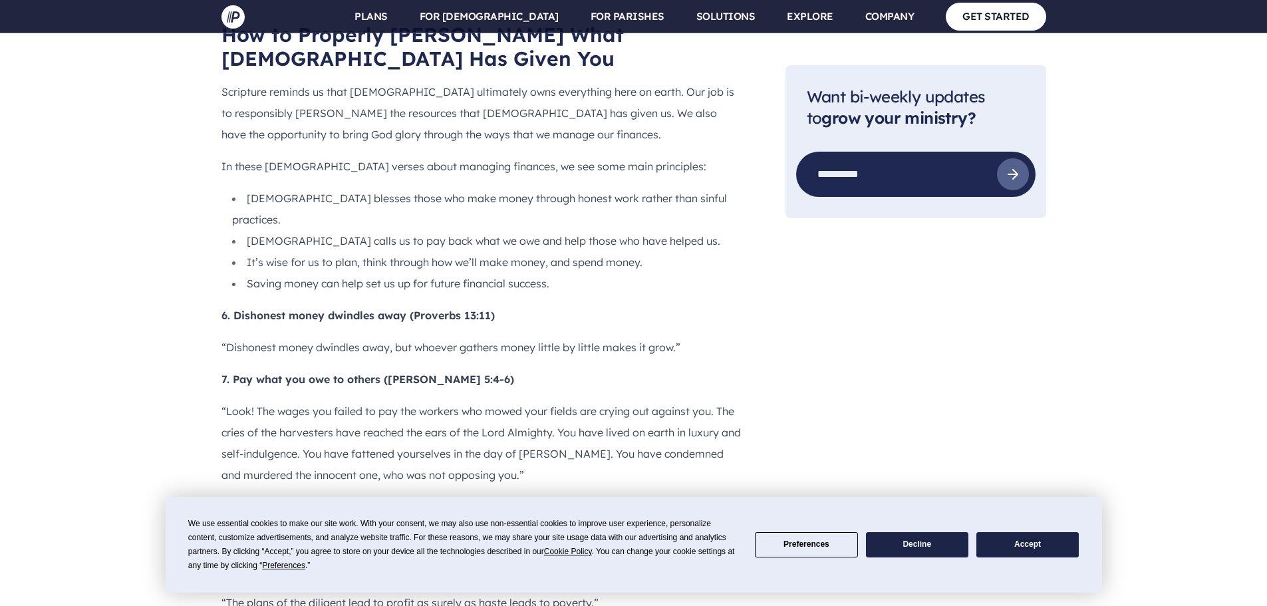 This screenshot has width=1267, height=606. What do you see at coordinates (806, 545) in the screenshot?
I see `button: Preferences` at bounding box center [806, 545].